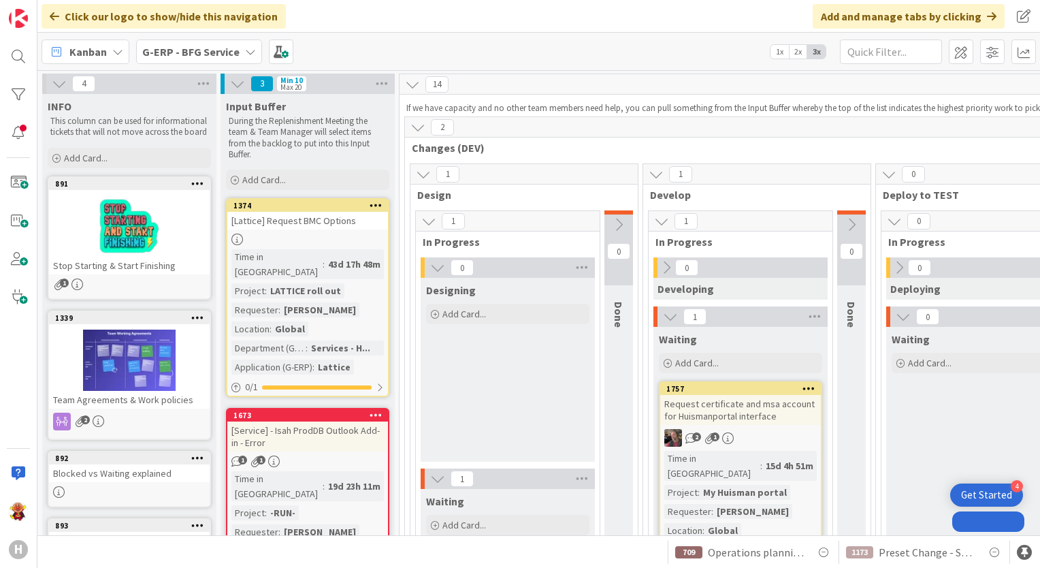  Describe the element at coordinates (308, 387) in the screenshot. I see `div: 0/1` at that location.